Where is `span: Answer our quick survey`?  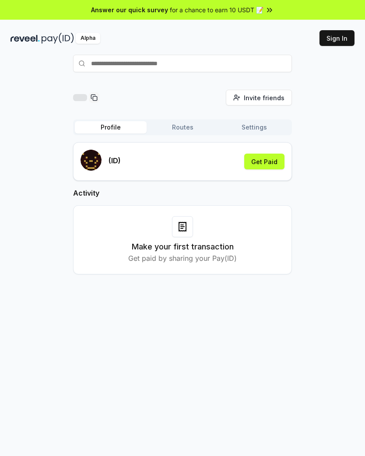
span: Answer our quick survey is located at coordinates (130, 10).